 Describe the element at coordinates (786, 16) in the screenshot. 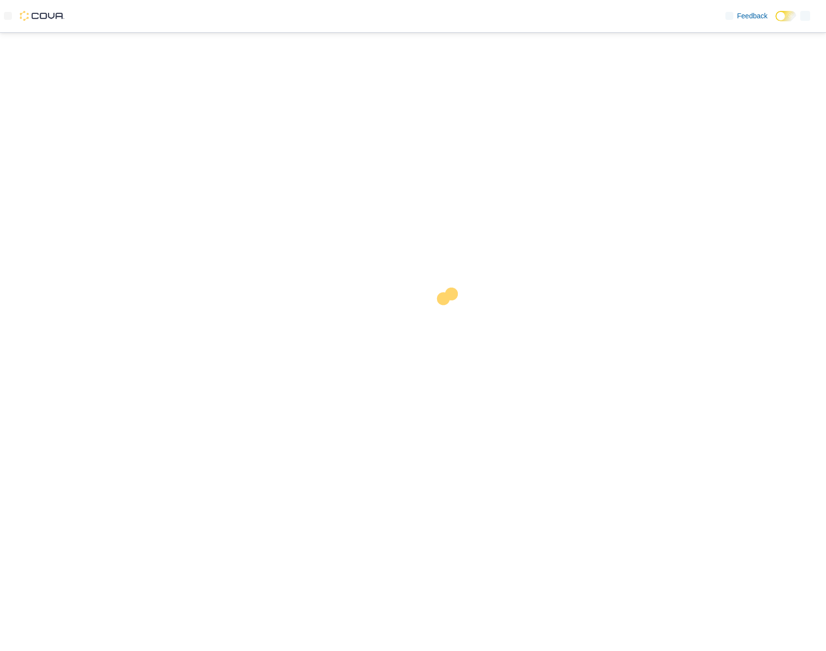

I see `input: Dark Mode` at that location.